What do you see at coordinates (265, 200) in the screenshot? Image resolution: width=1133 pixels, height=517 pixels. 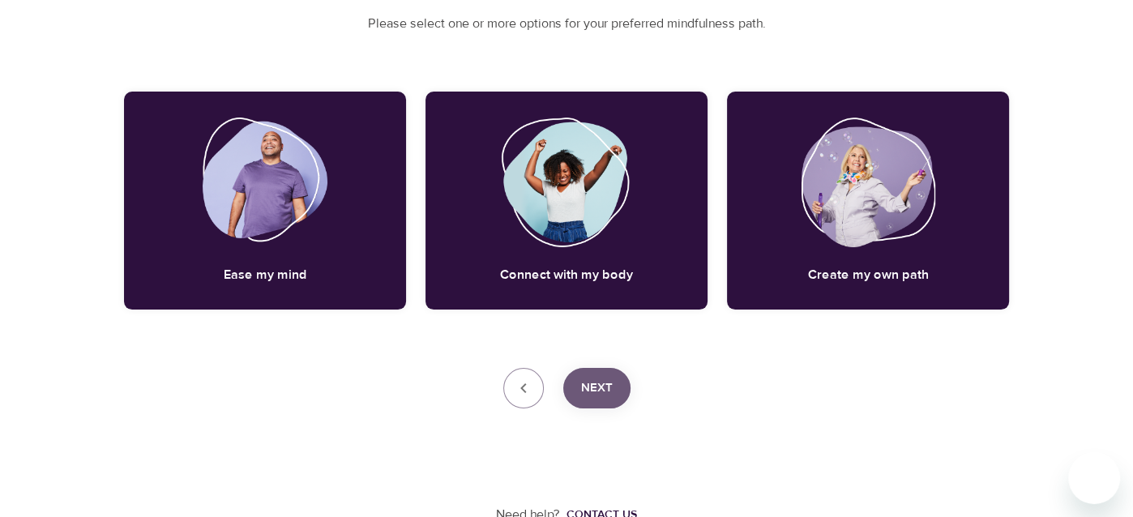 I see `div: Ease my mindEase my mind` at bounding box center [265, 200].